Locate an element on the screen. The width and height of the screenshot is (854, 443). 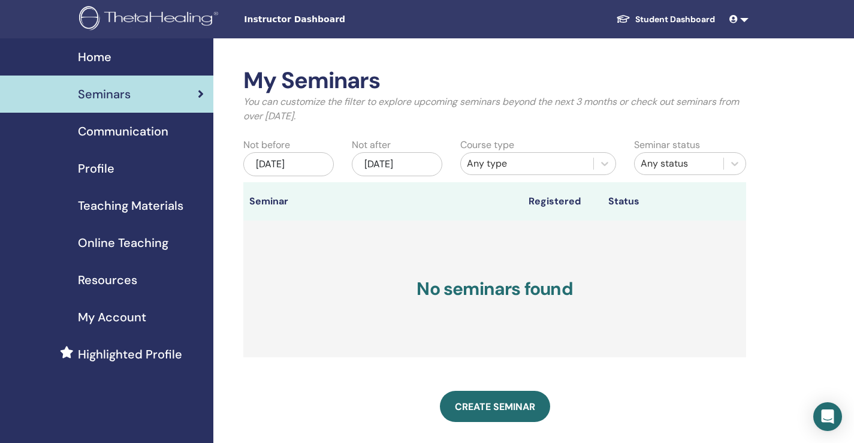
label: Seminar status is located at coordinates (667, 145).